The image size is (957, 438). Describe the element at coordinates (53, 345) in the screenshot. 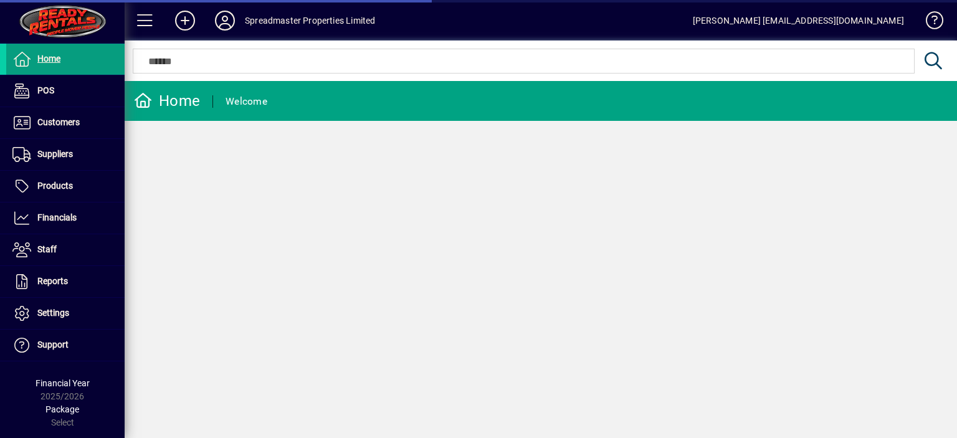

I see `span: Support` at that location.